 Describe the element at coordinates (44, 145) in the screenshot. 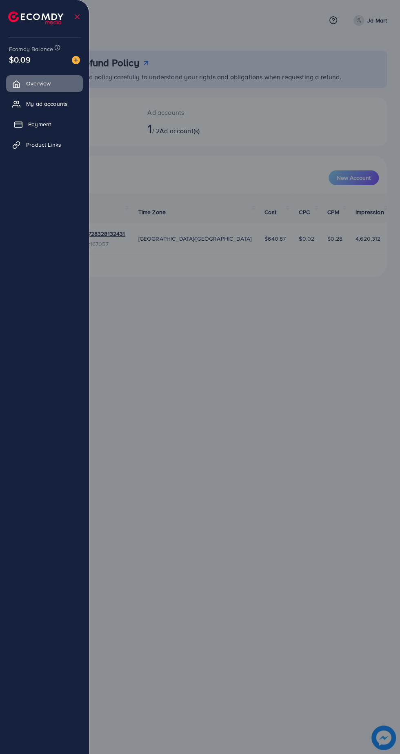

I see `span: Product Links` at that location.